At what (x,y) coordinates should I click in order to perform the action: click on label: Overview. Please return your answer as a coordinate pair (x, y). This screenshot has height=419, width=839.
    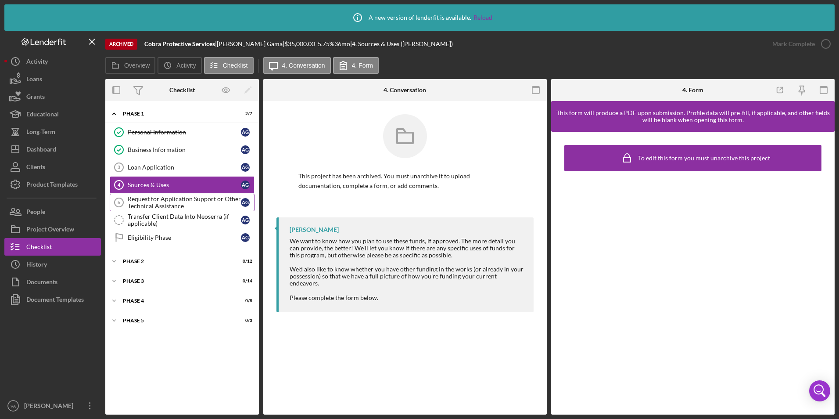
    Looking at the image, I should click on (137, 65).